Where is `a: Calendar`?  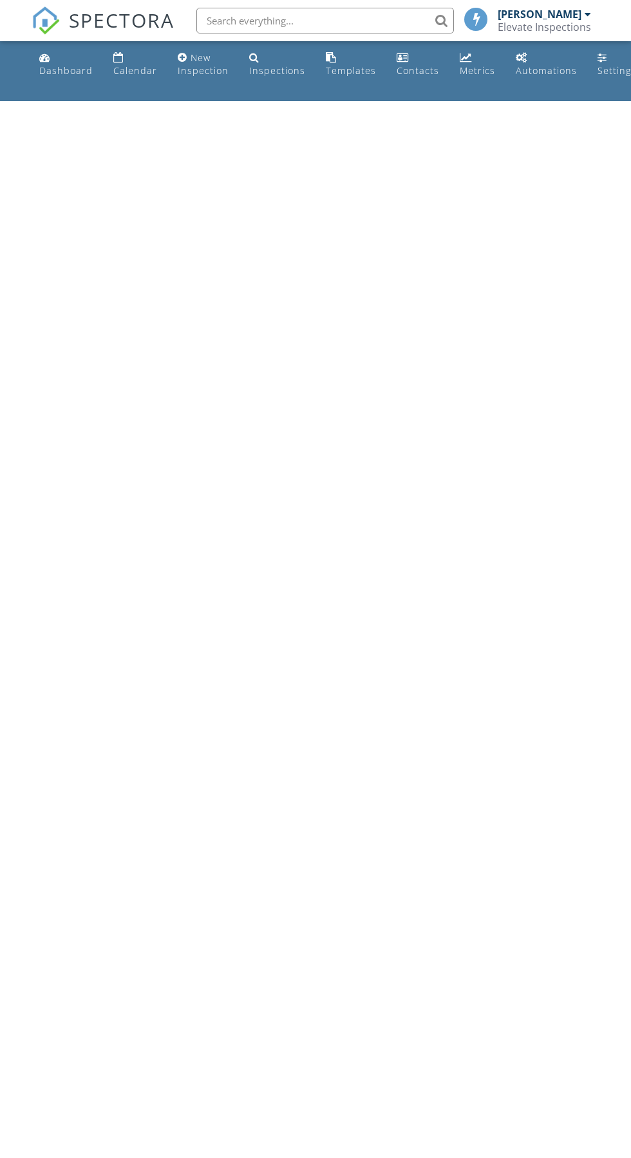 a: Calendar is located at coordinates (135, 64).